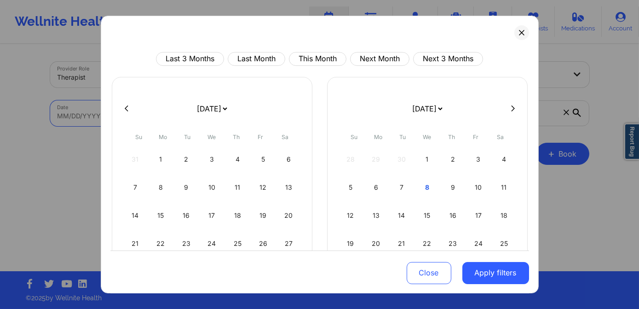 The image size is (639, 309). Describe the element at coordinates (504, 159) in the screenshot. I see `div: Sat Oct 04 2025` at that location.